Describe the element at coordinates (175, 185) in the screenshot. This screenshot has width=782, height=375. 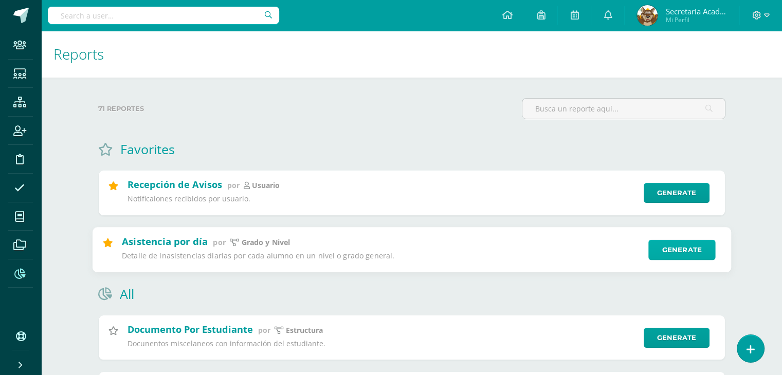
I see `h2: Recepción de Avisos` at that location.